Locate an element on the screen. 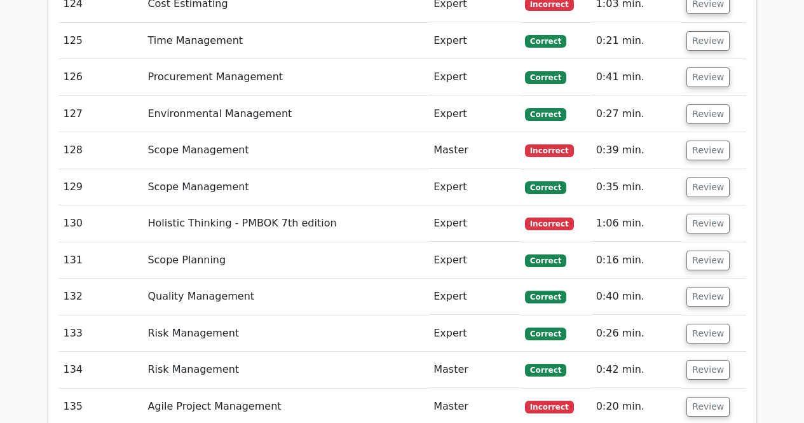 The width and height of the screenshot is (804, 423). td: Scope Planning is located at coordinates (286, 260).